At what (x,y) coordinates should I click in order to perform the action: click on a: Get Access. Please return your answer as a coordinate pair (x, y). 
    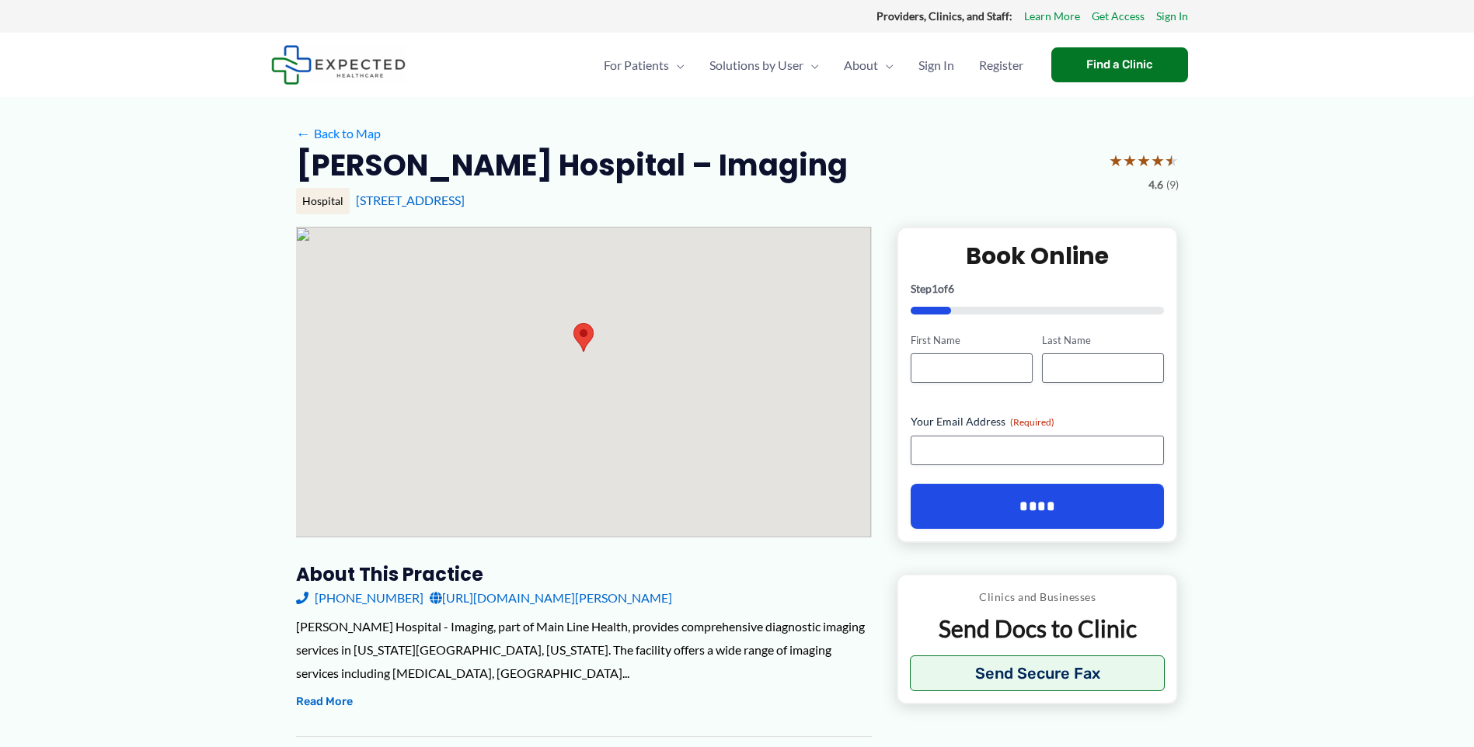
    Looking at the image, I should click on (1118, 16).